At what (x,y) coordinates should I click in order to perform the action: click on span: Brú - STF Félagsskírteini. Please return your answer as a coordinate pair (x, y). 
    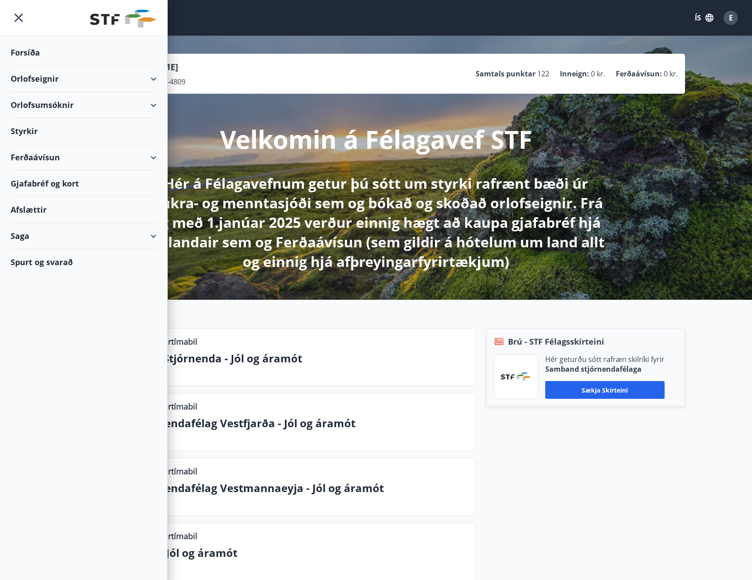
    Looking at the image, I should click on (556, 341).